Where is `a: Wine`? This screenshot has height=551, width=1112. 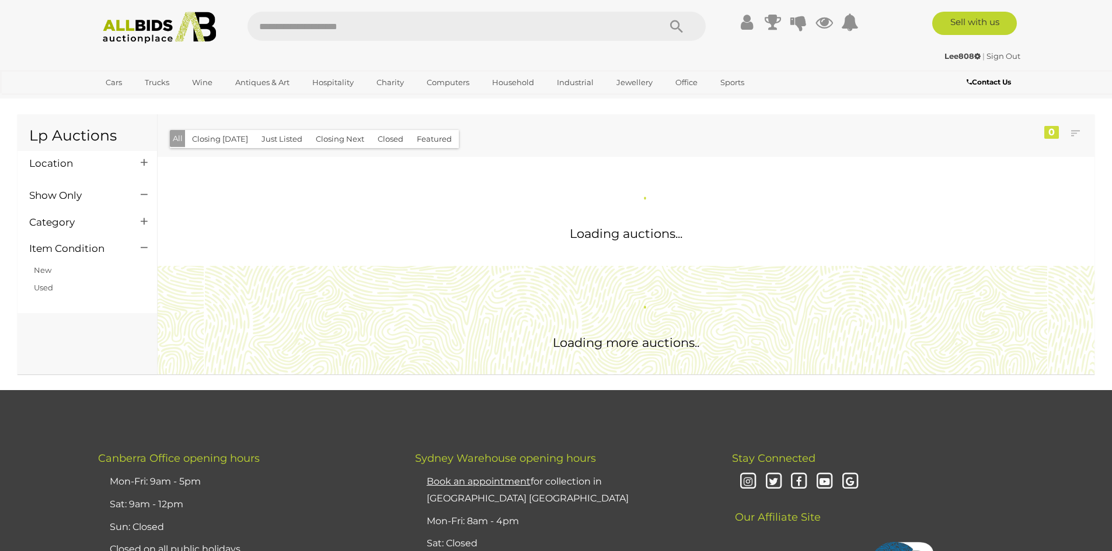 a: Wine is located at coordinates (202, 82).